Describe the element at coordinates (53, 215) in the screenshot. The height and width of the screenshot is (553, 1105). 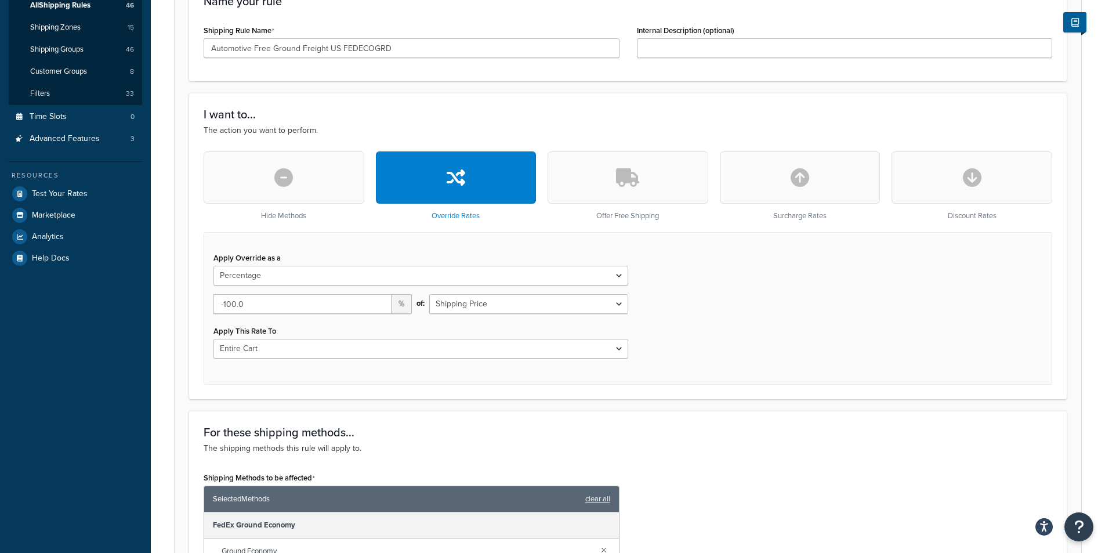
I see `span: Marketplace` at that location.